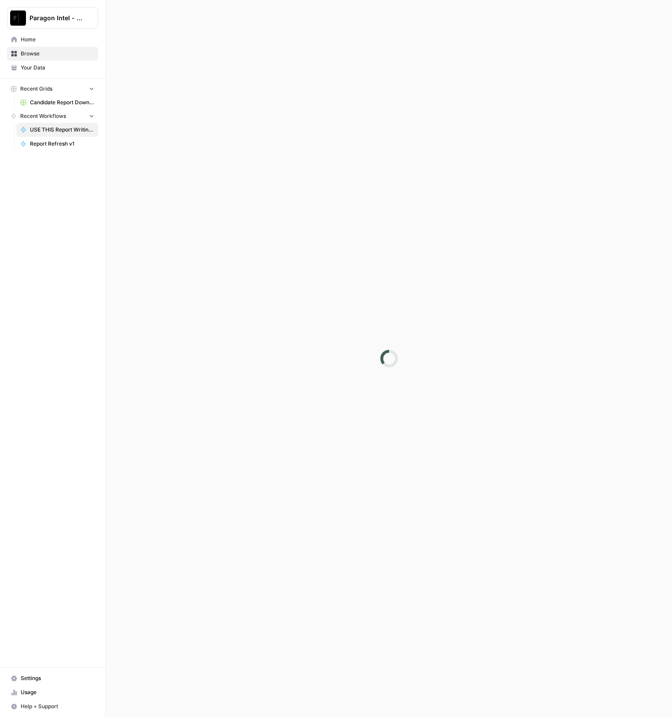  What do you see at coordinates (52, 18) in the screenshot?
I see `button: Workspace: Paragon Intel - Bill / Ty / Colby R&D` at bounding box center [52, 18].